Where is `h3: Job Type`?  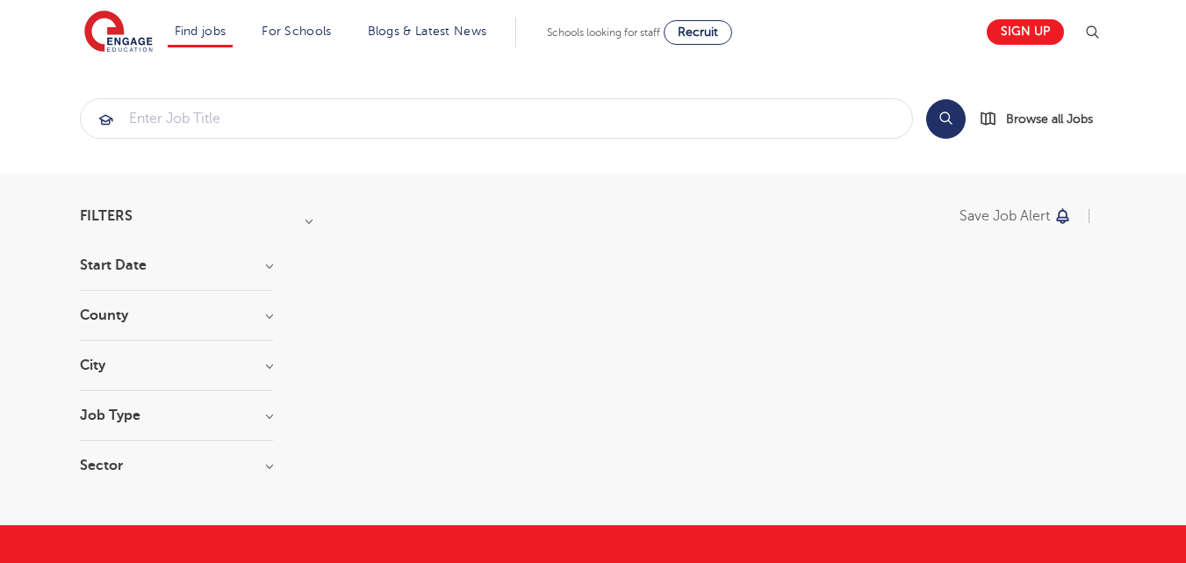
h3: Job Type is located at coordinates (177, 415).